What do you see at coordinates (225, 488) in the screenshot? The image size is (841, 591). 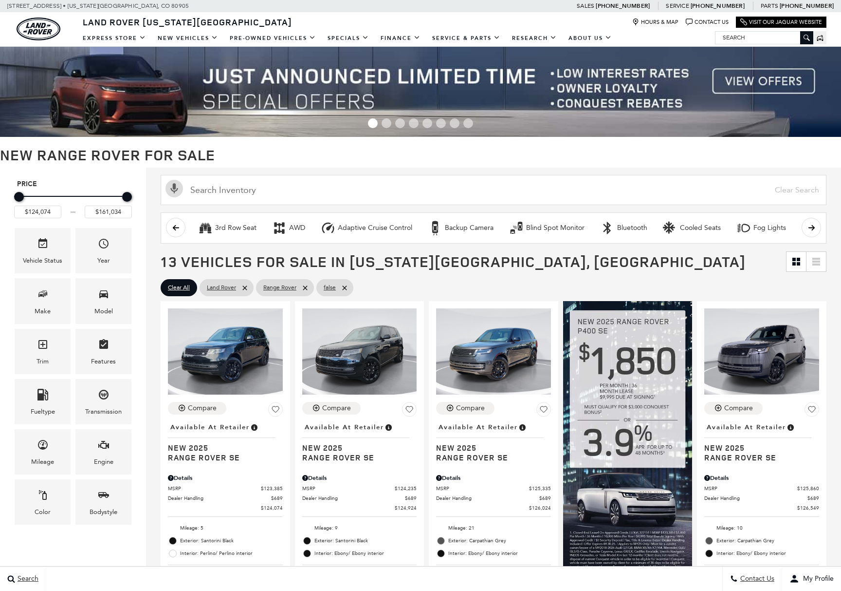 I see `a: MSRP $123,385` at bounding box center [225, 488].